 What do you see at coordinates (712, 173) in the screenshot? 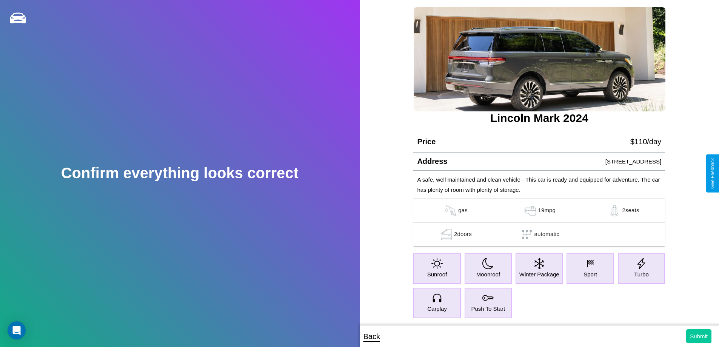
I see `div: Give Feedback` at bounding box center [712, 173].